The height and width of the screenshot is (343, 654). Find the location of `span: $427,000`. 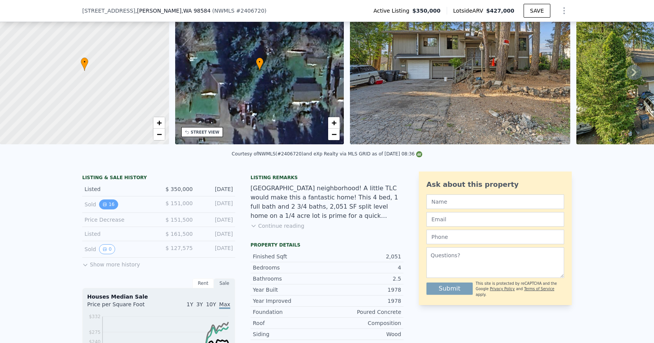

span: $427,000 is located at coordinates (501, 11).